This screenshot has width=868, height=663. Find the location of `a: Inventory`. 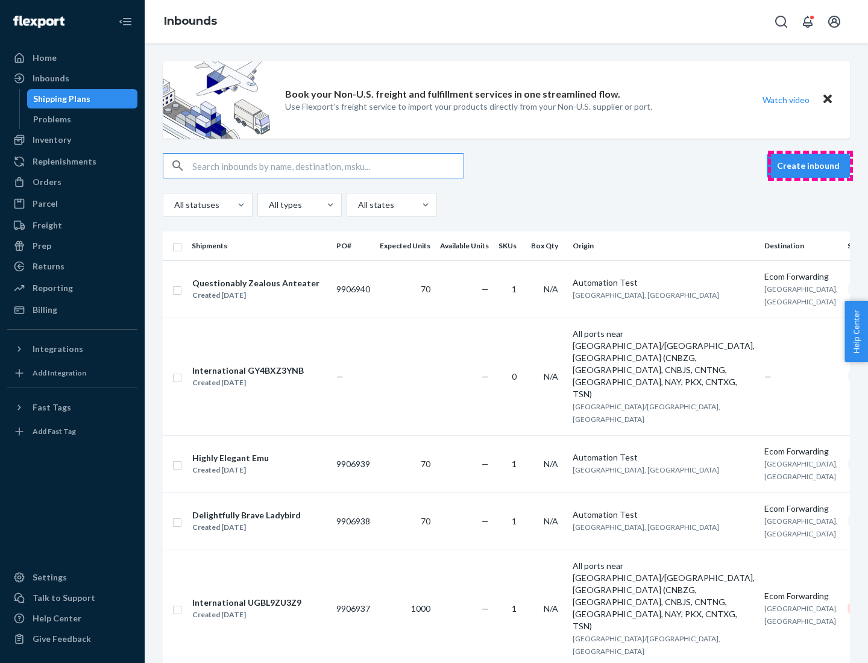

a: Inventory is located at coordinates (72, 140).